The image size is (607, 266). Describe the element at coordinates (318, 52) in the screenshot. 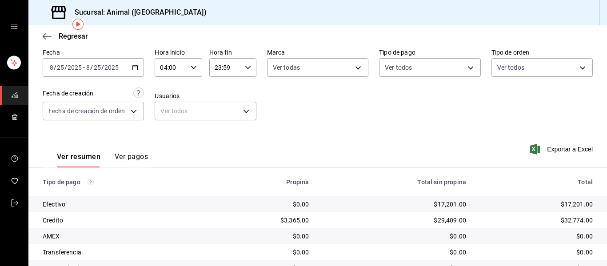

I see `label: Marca` at that location.